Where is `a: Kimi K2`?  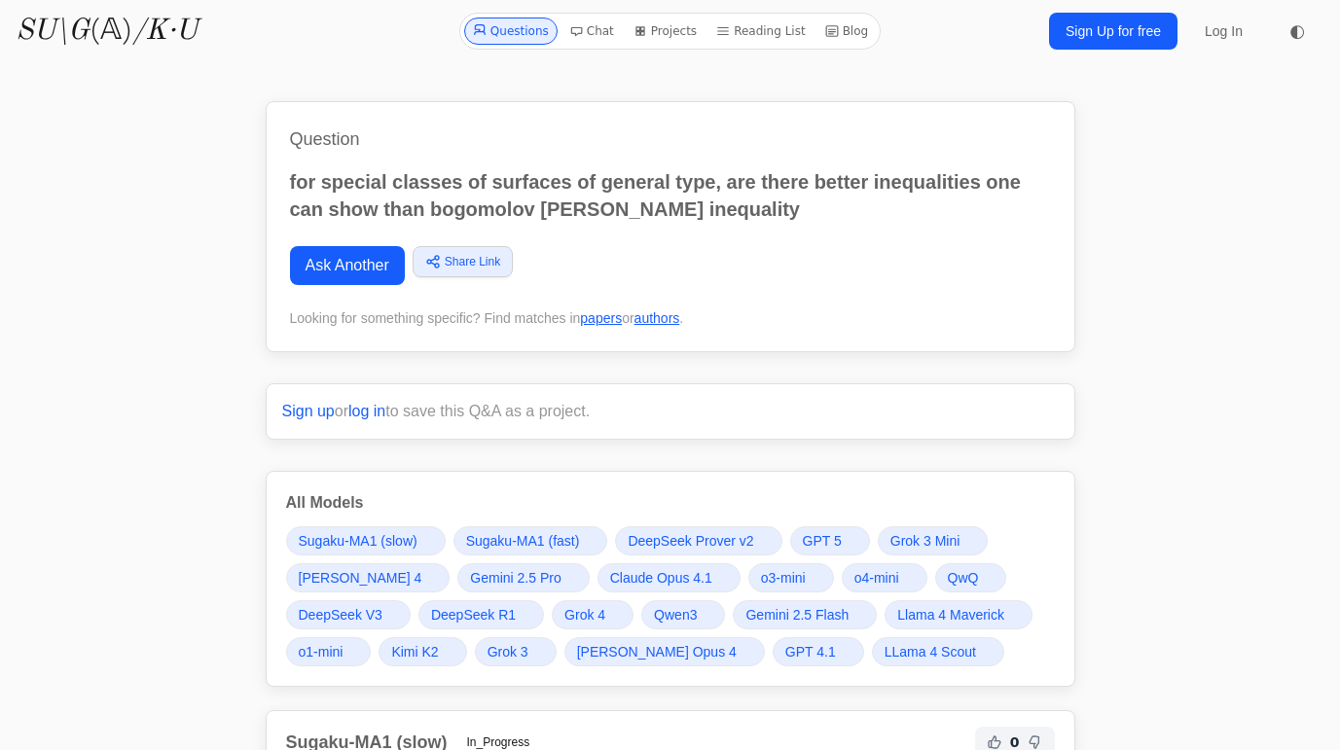 a: Kimi K2 is located at coordinates (422, 652).